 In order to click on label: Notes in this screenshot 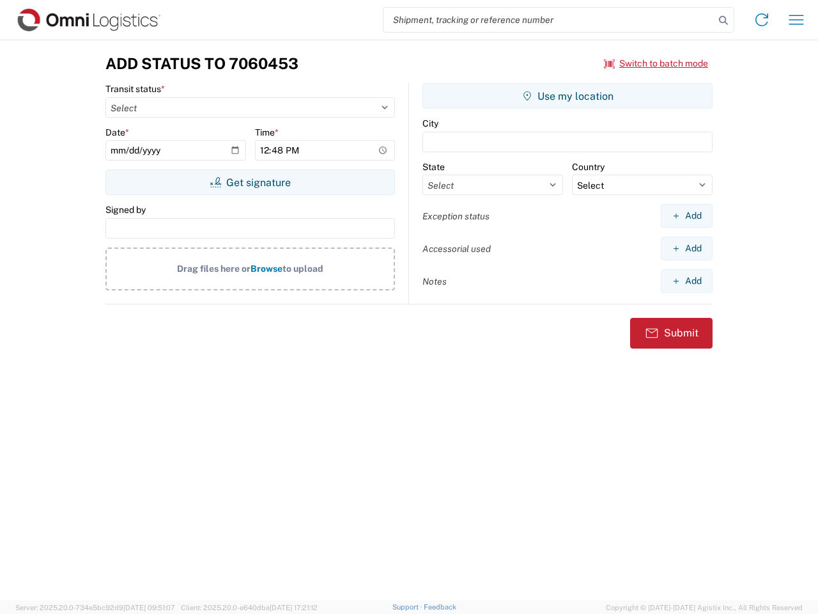, I will do `click(435, 281)`.